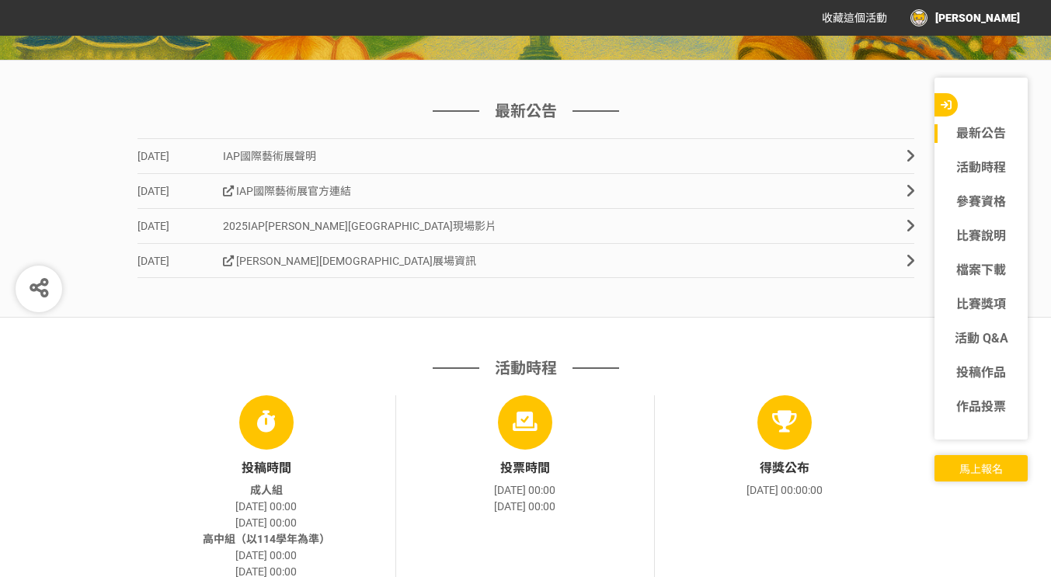 This screenshot has height=577, width=1051. I want to click on span: IAP國際藝術展官方連結, so click(288, 191).